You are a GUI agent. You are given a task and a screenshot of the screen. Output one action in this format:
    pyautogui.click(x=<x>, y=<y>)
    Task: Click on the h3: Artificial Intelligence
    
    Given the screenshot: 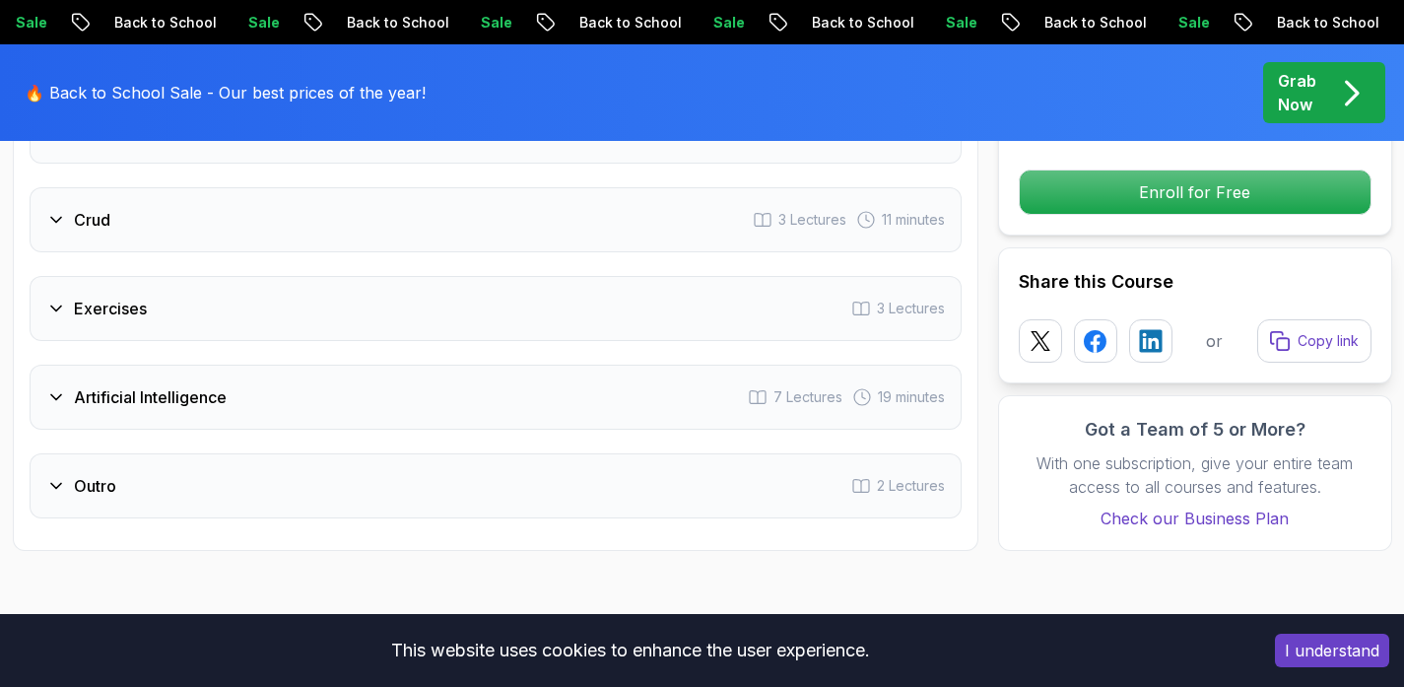 What is the action you would take?
    pyautogui.click(x=150, y=397)
    